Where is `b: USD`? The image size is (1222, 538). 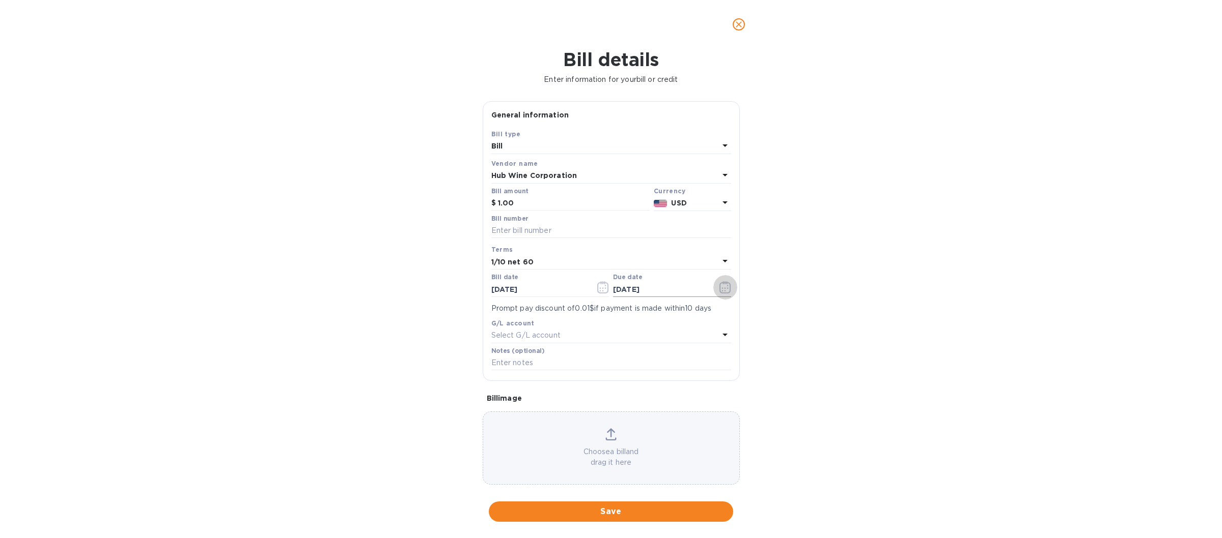 b: USD is located at coordinates (678, 203).